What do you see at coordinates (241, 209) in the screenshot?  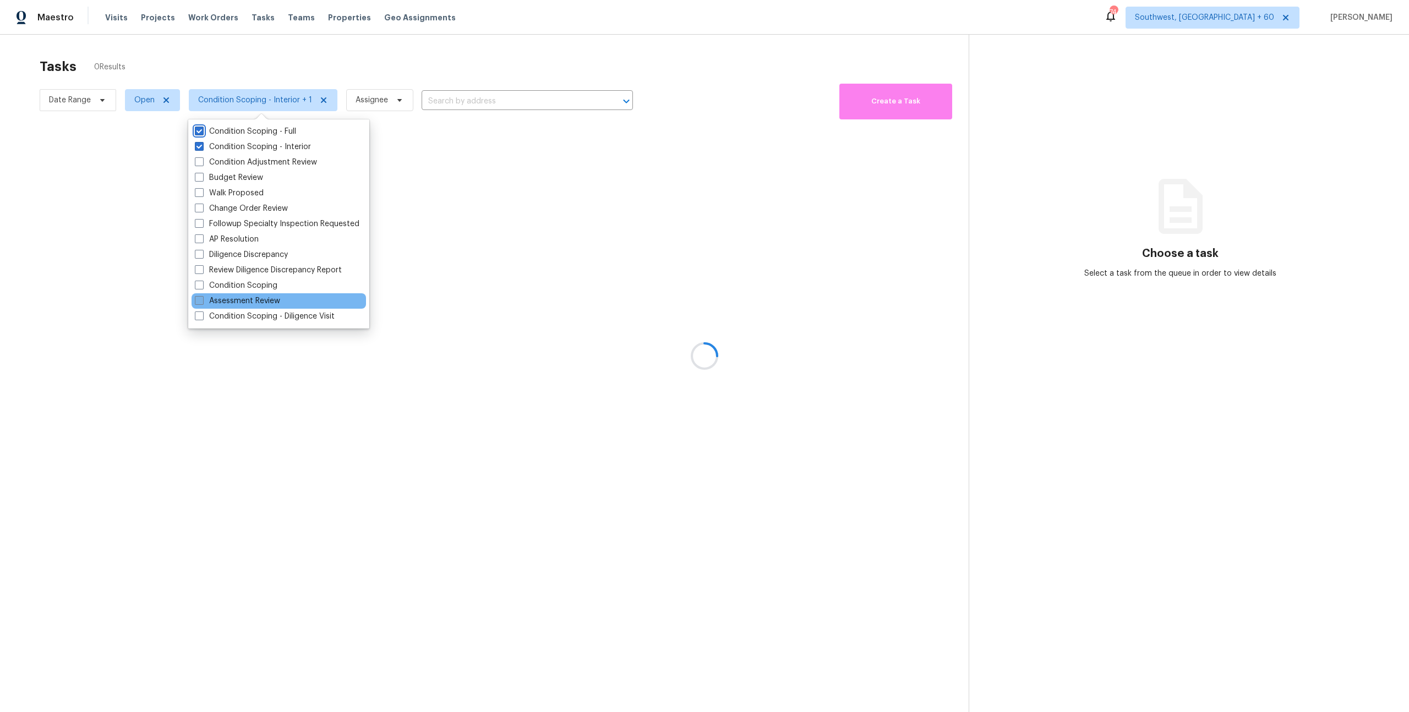 I see `label: Change Order Review` at bounding box center [241, 209].